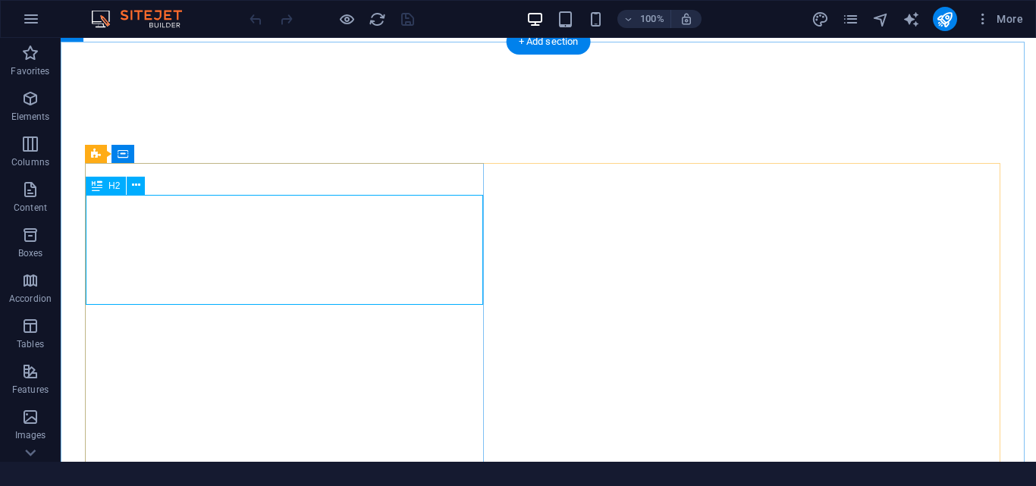  What do you see at coordinates (851, 19) in the screenshot?
I see `button: pages` at bounding box center [851, 19].